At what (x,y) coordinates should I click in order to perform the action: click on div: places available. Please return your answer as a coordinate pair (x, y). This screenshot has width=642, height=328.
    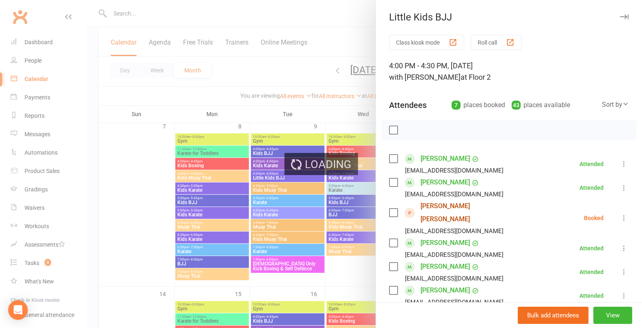
    Looking at the image, I should click on (540, 105).